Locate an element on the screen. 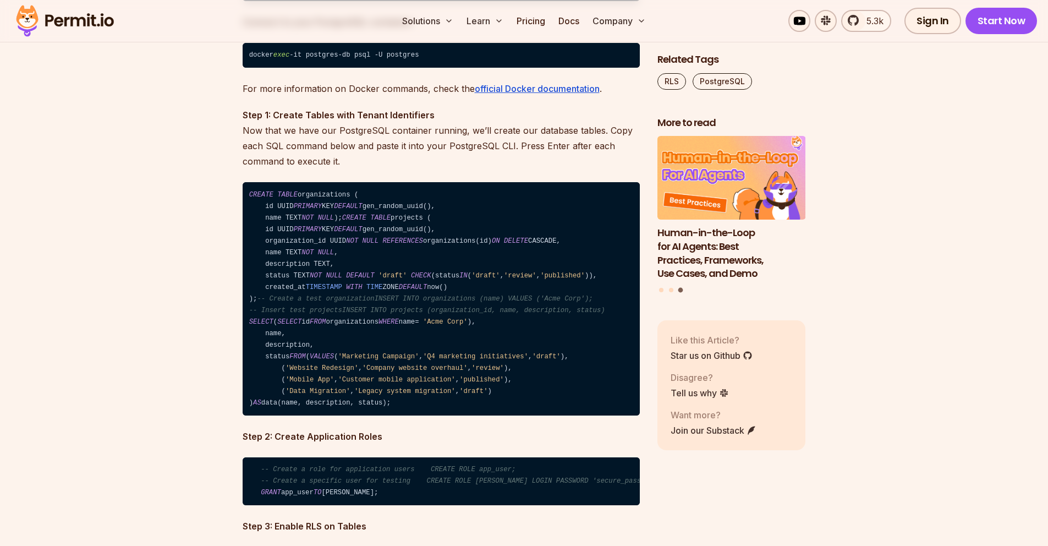 The image size is (1048, 546). button: Go to slide 2 is located at coordinates (671, 290).